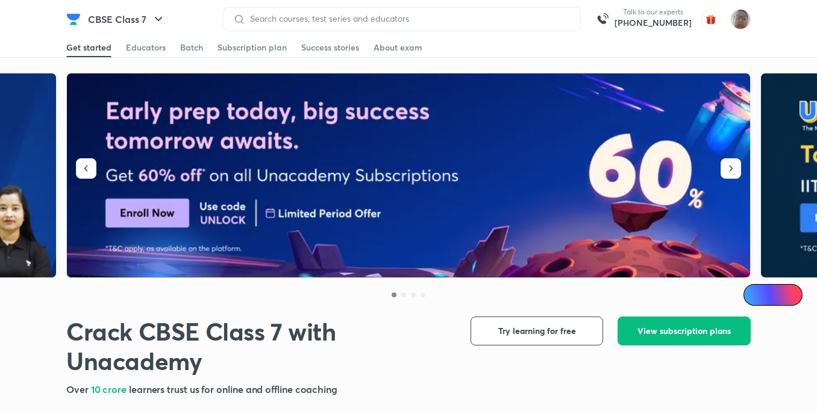  What do you see at coordinates (330, 48) in the screenshot?
I see `div: Success stories` at bounding box center [330, 48].